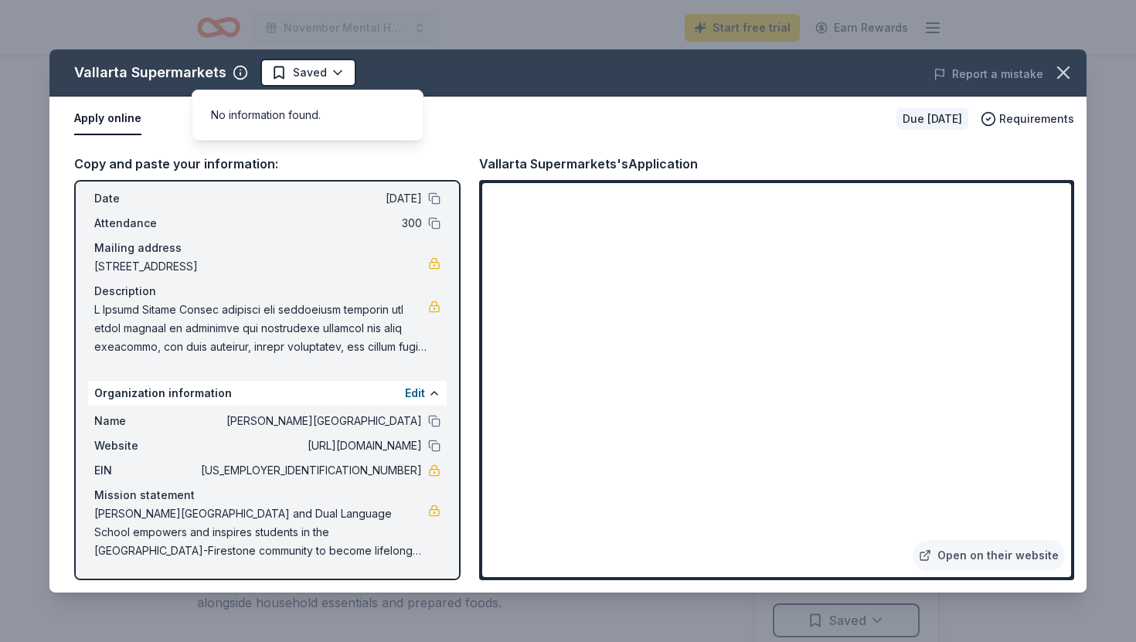 Image resolution: width=1136 pixels, height=642 pixels. What do you see at coordinates (107, 119) in the screenshot?
I see `button: Apply online` at bounding box center [107, 119].